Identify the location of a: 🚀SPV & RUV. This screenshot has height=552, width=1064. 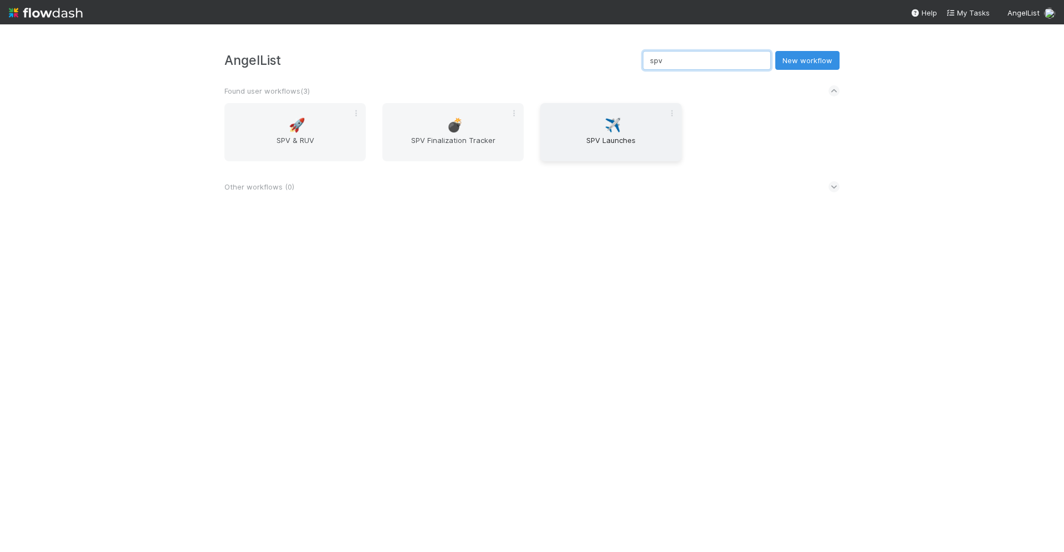
(295, 132).